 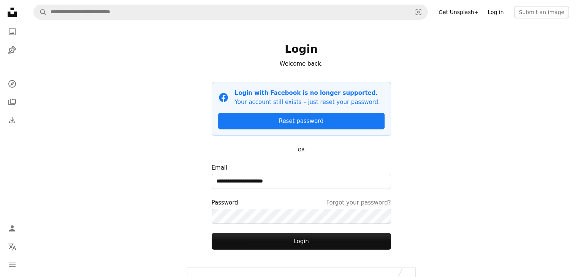 I want to click on button: Language, so click(x=12, y=247).